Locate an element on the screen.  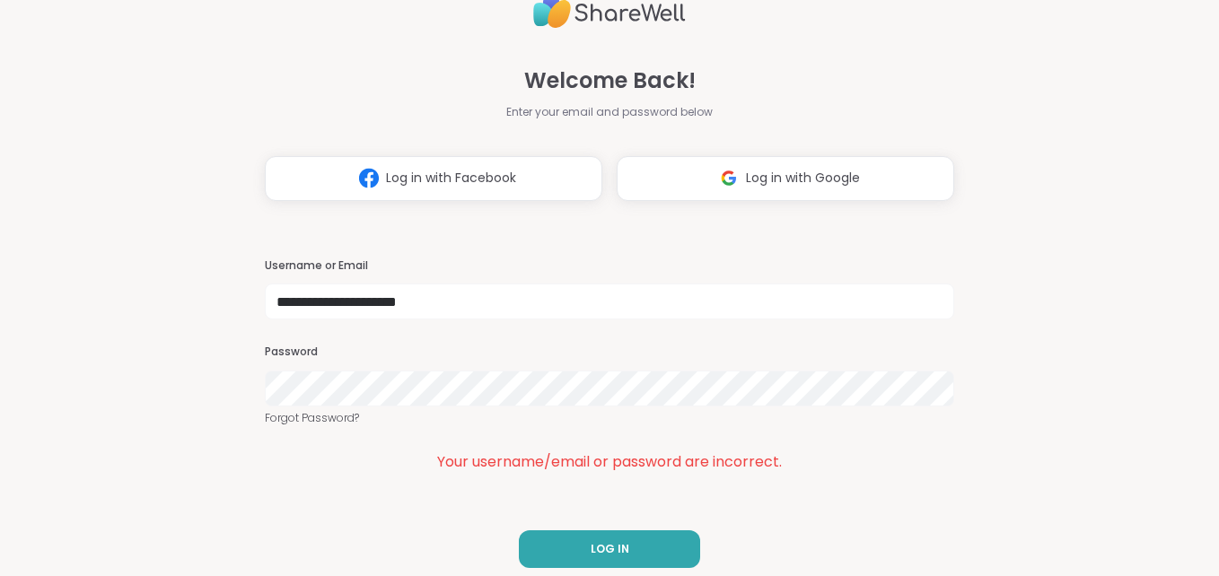
h3: Password is located at coordinates (610, 352).